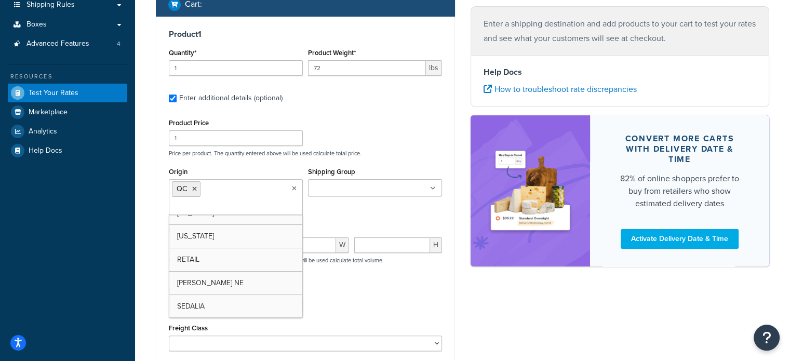 This screenshot has width=790, height=361. I want to click on div: 82% of online shoppers prefer to buy from retailers who show estimated delivery dates, so click(679, 191).